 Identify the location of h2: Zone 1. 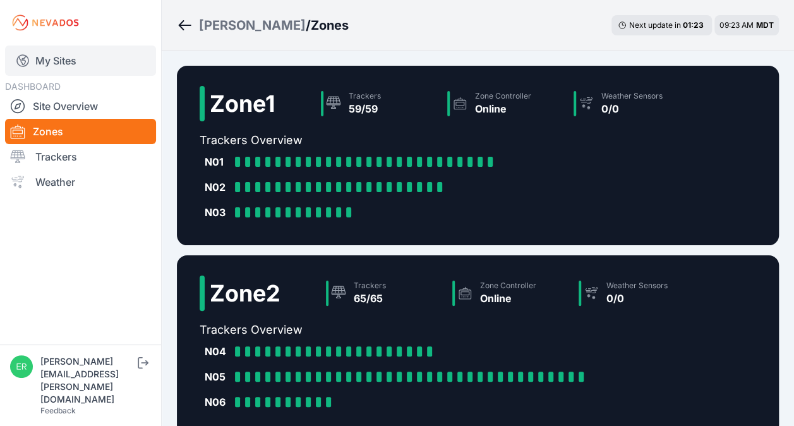
(243, 104).